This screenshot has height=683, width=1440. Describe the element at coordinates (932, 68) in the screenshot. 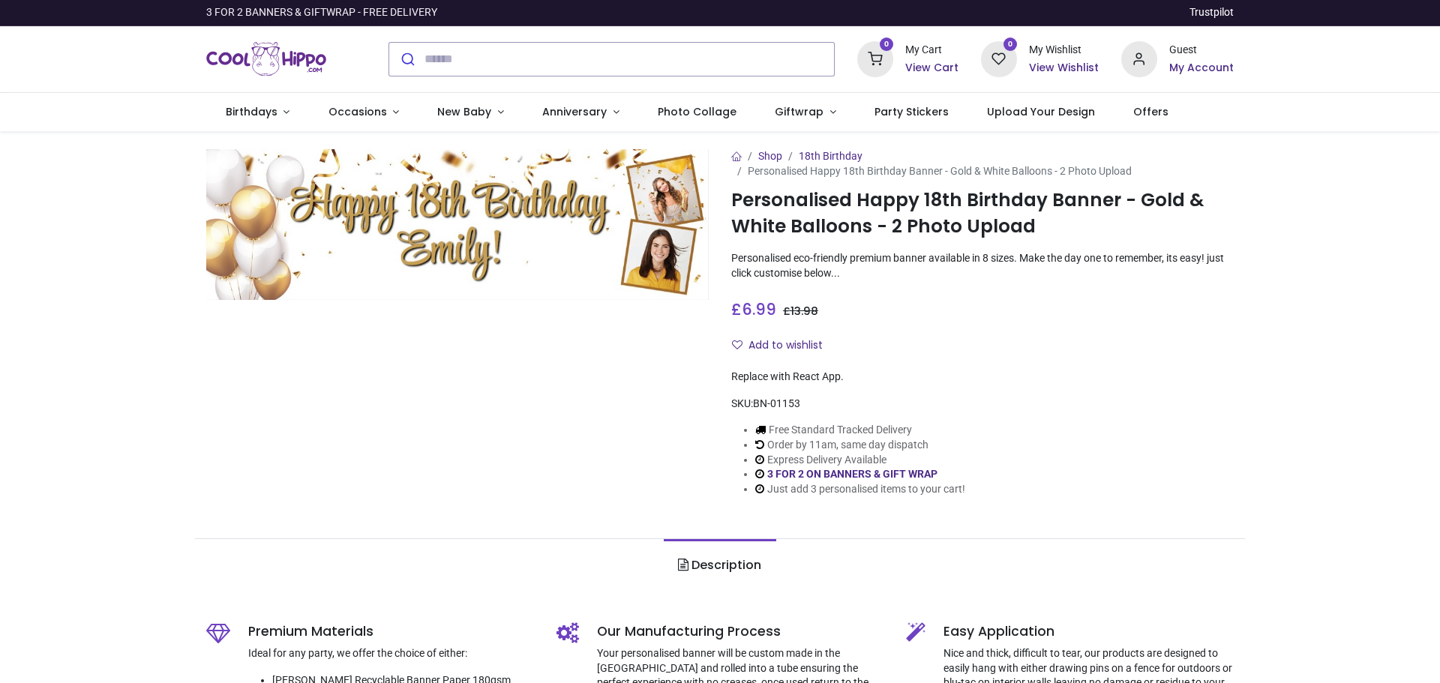

I see `h6: View Cart` at that location.